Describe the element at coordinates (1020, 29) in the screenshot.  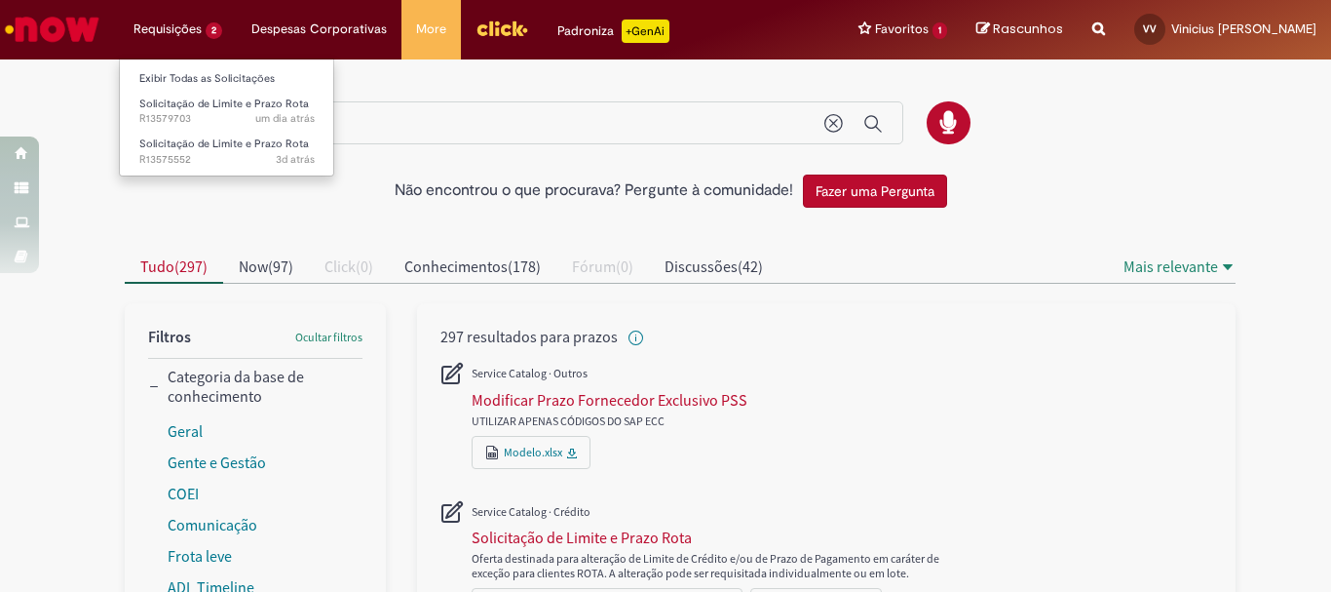
I see `a: Rascunhos` at that location.